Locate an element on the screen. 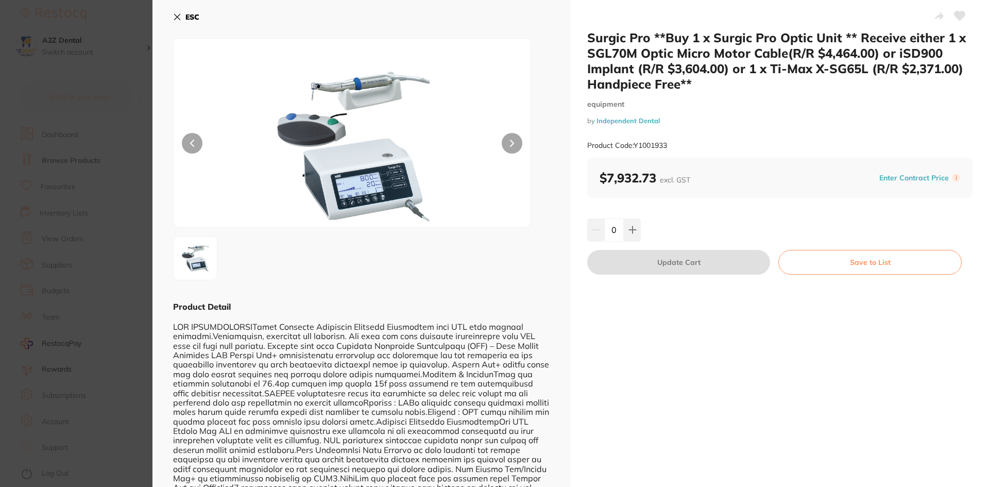 The height and width of the screenshot is (487, 989). b: $7,932.73 is located at coordinates (645, 178).